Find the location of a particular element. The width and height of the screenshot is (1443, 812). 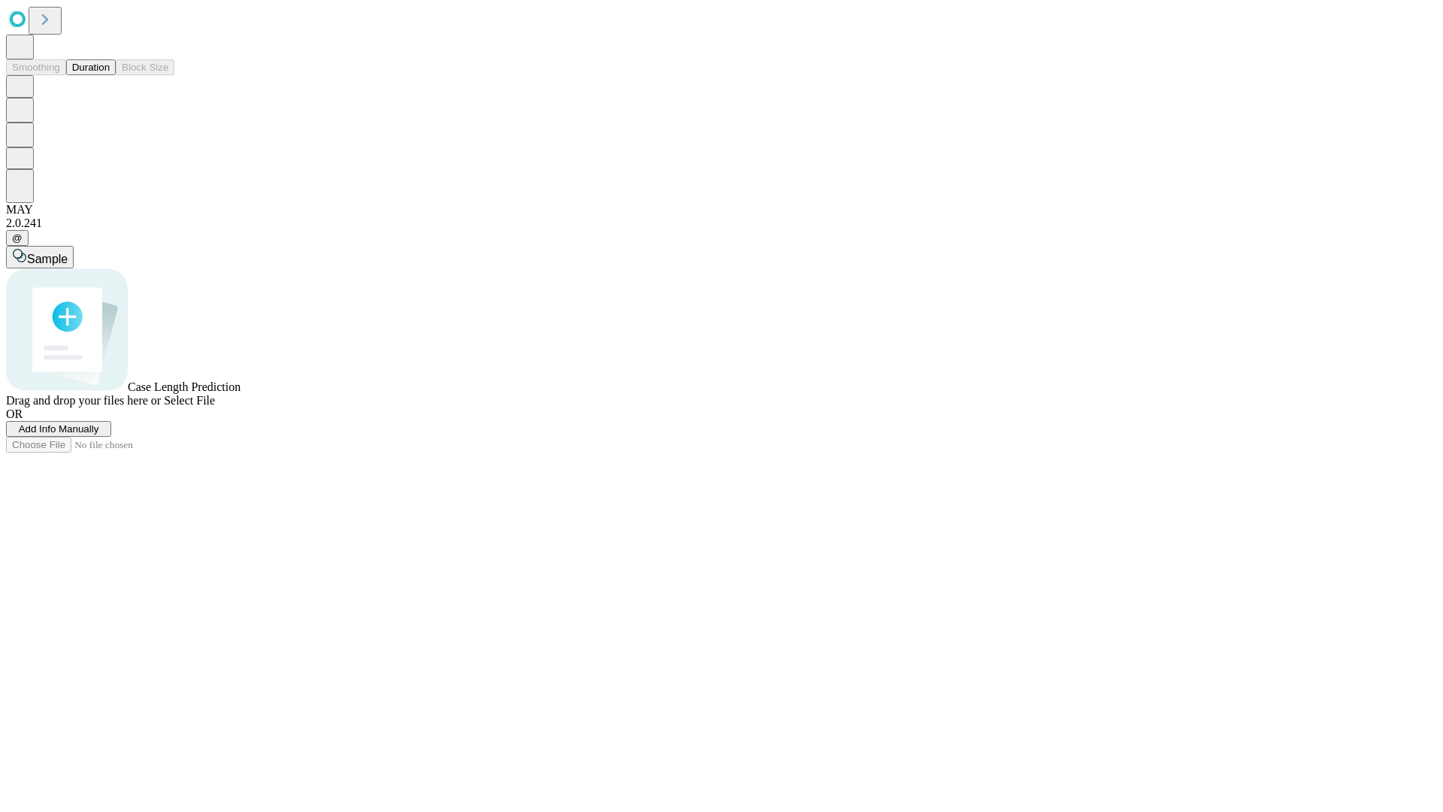

span: OR is located at coordinates (14, 413).